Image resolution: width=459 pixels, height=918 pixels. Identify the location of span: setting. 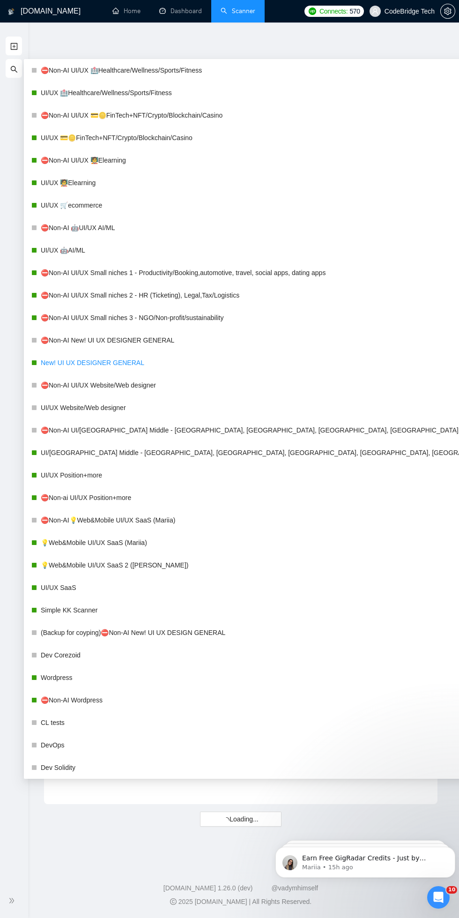
(448, 11).